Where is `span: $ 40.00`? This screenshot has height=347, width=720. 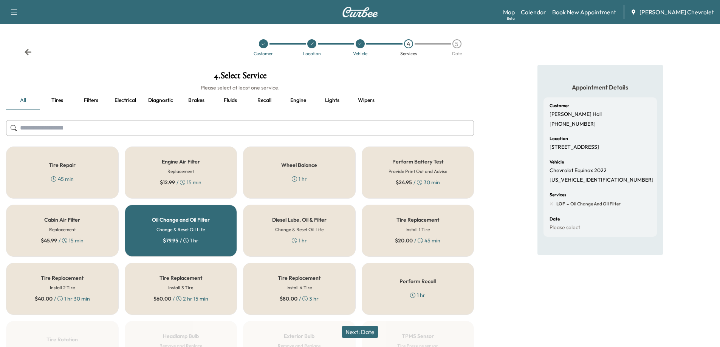
span: $ 40.00 is located at coordinates (43, 299).